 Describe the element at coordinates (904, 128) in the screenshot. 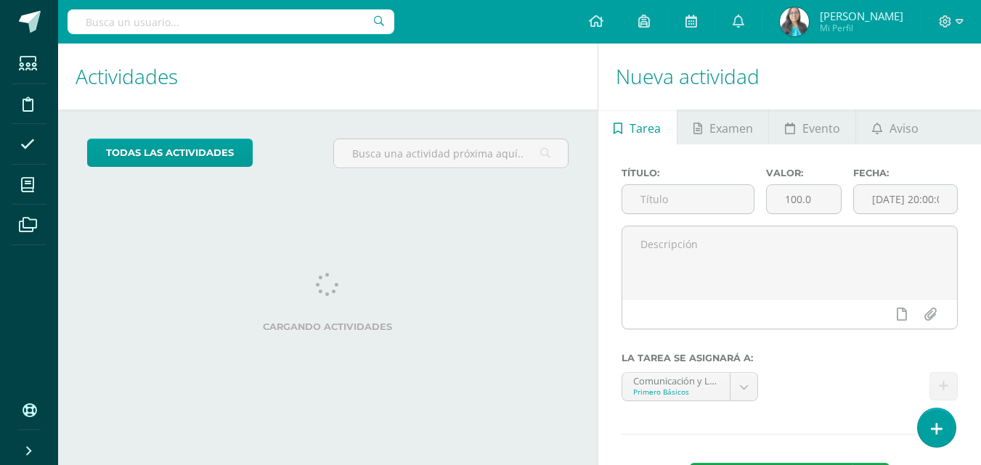

I see `span: Aviso` at that location.